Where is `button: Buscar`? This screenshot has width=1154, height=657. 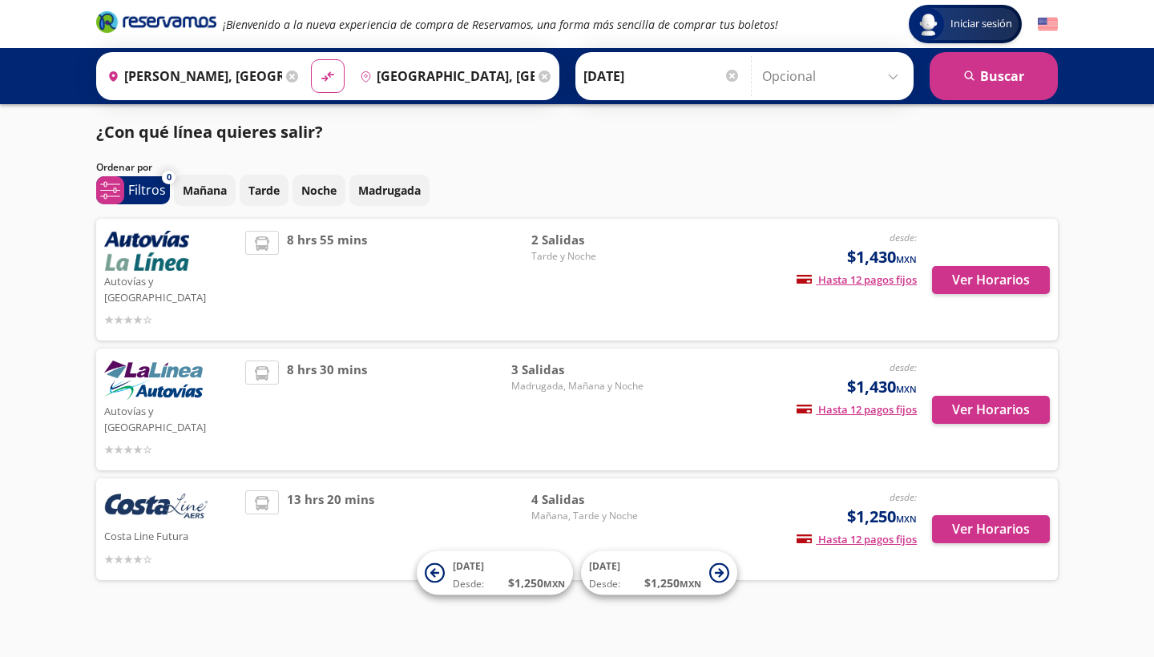 button: Buscar is located at coordinates (994, 76).